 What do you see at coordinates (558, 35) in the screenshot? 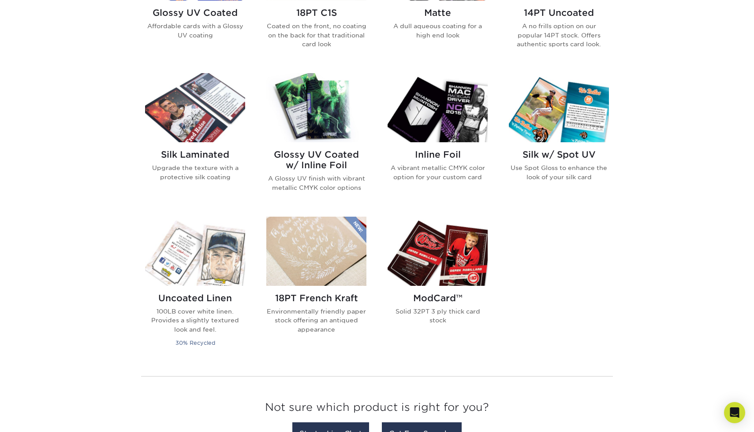
I see `p: A no frills option on our popular 14PT stock. Offers authentic sports card look.` at bounding box center [558, 35].